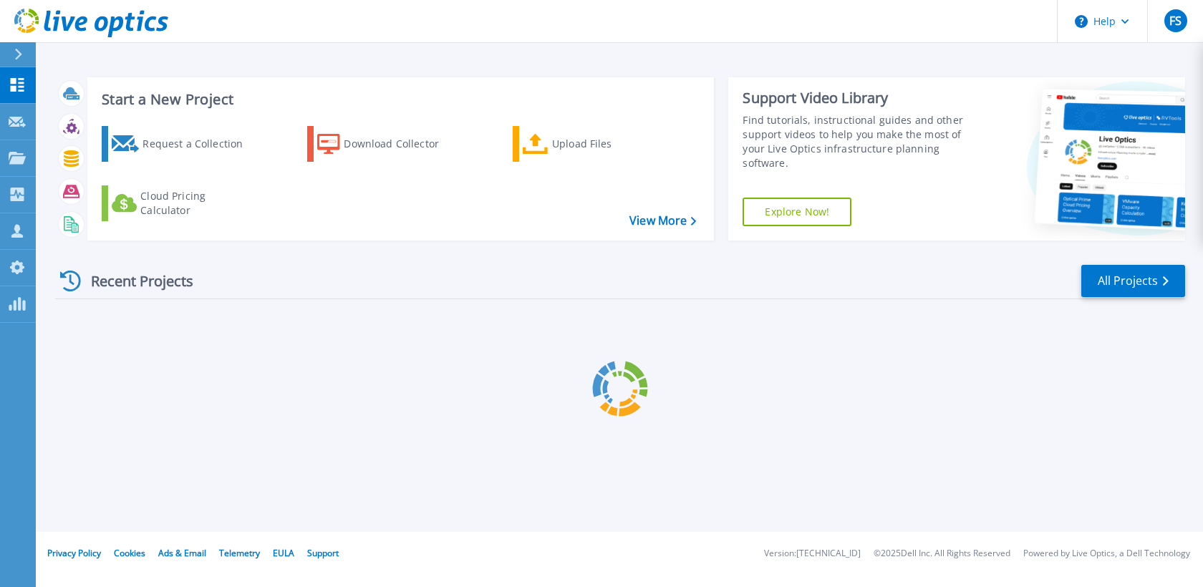 This screenshot has height=587, width=1203. What do you see at coordinates (284, 553) in the screenshot?
I see `a: EULA` at bounding box center [284, 553].